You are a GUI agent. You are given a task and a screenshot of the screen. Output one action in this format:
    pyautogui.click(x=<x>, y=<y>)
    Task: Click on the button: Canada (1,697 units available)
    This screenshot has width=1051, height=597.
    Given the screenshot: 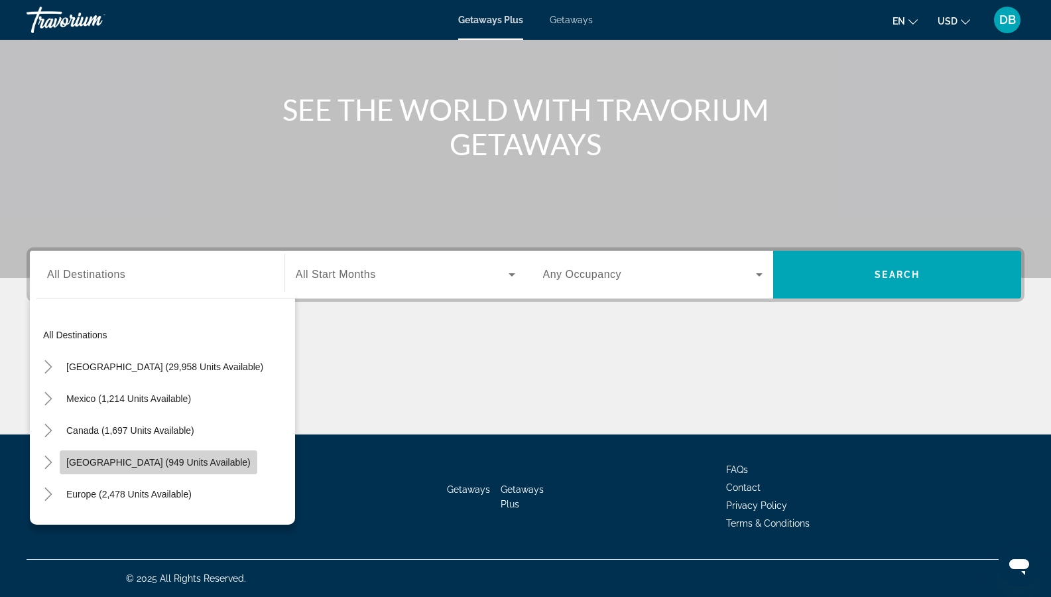 What is the action you would take?
    pyautogui.click(x=130, y=430)
    